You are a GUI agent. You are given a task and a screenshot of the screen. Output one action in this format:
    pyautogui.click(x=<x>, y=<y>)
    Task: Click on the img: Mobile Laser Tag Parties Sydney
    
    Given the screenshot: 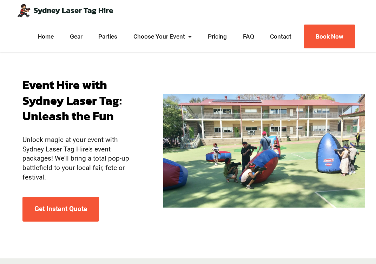 What is the action you would take?
    pyautogui.click(x=24, y=11)
    